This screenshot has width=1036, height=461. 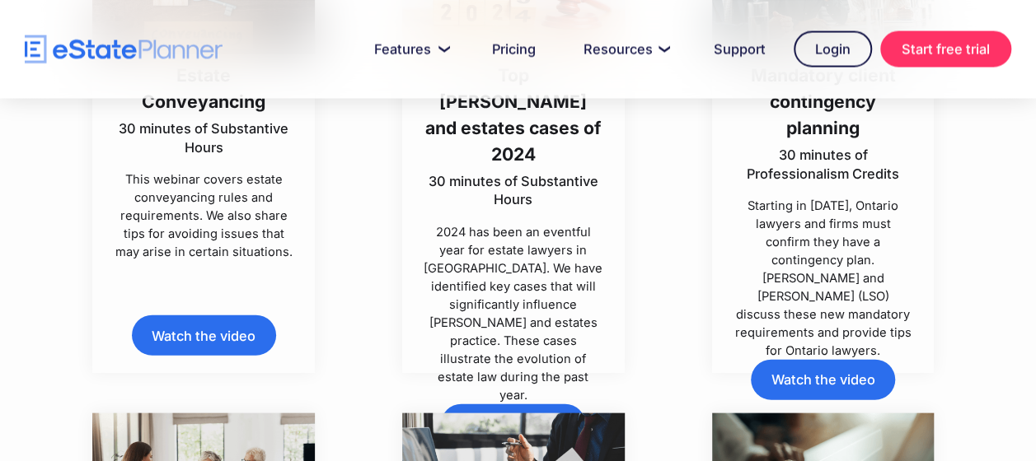 What do you see at coordinates (204, 216) in the screenshot?
I see `p: This webinar covers estate conveyancing rules and requirements. We also share tips for avoiding i...` at bounding box center [204, 216].